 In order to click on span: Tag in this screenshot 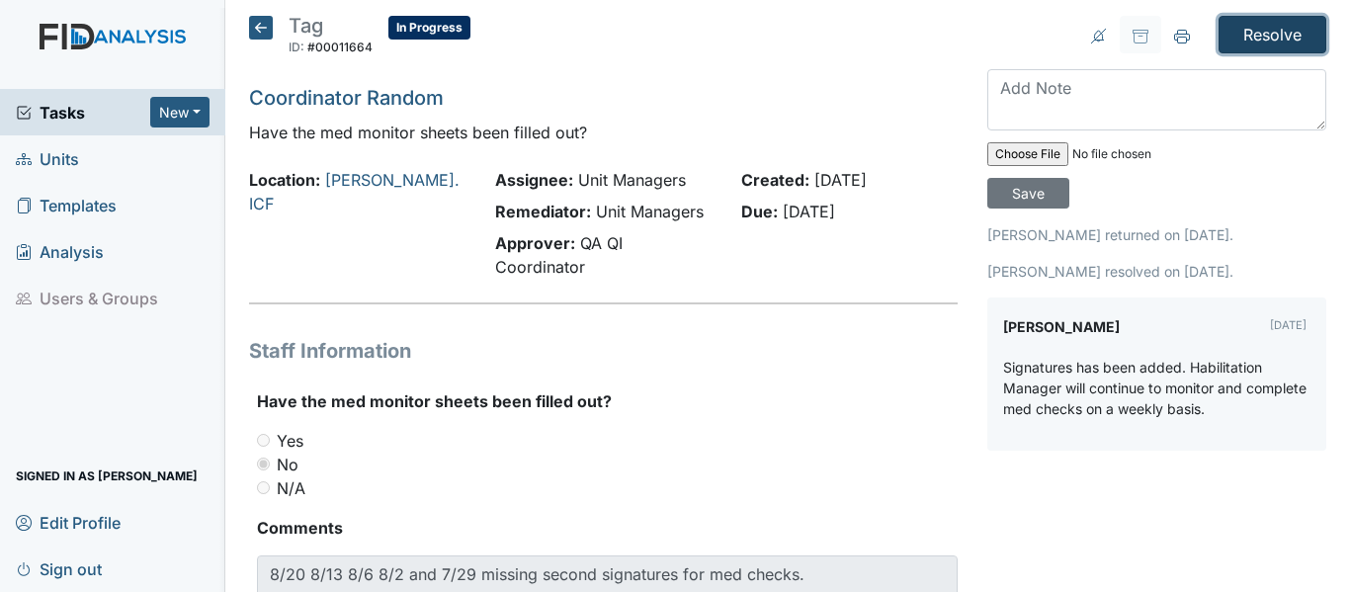, I will do `click(305, 26)`.